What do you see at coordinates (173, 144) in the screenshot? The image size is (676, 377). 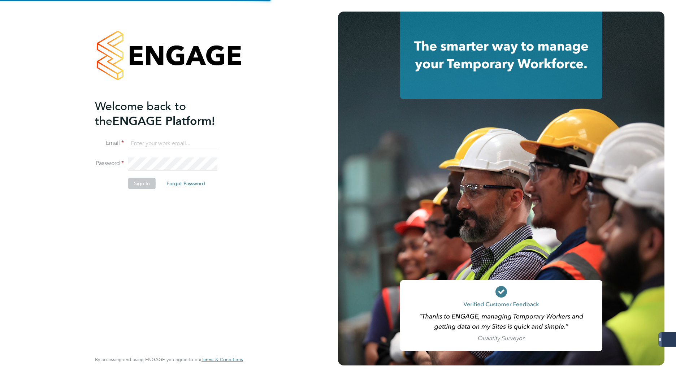 I see `input: Enter your work email...` at bounding box center [173, 144].